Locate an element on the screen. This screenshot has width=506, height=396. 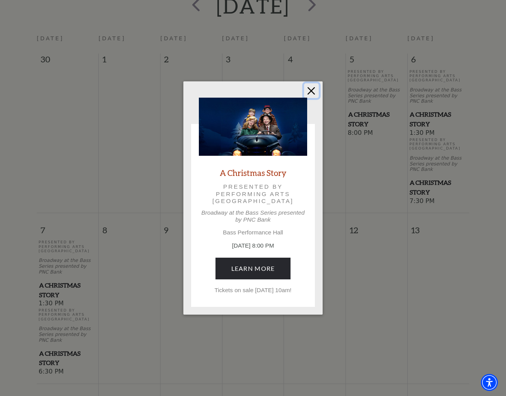
a: December 5, 8:00 PM Learn More Tickets on sale Friday, June 27 at 10am is located at coordinates (253, 268).